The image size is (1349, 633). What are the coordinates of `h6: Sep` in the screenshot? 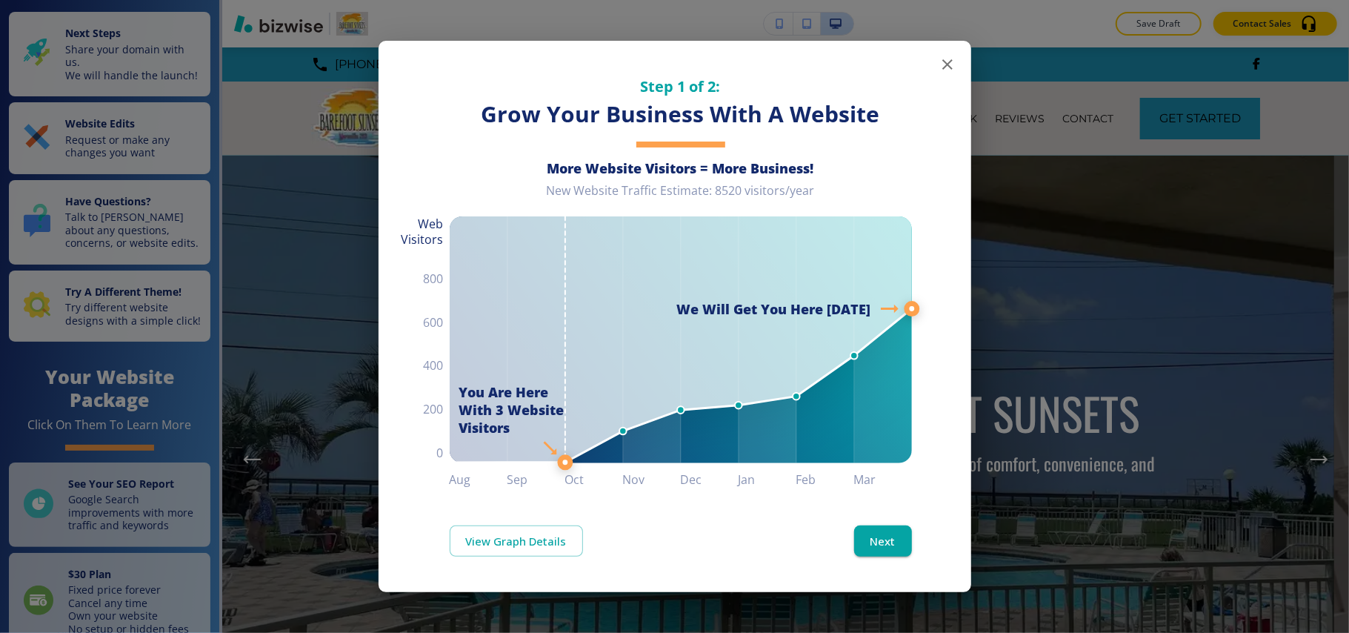 It's located at (536, 479).